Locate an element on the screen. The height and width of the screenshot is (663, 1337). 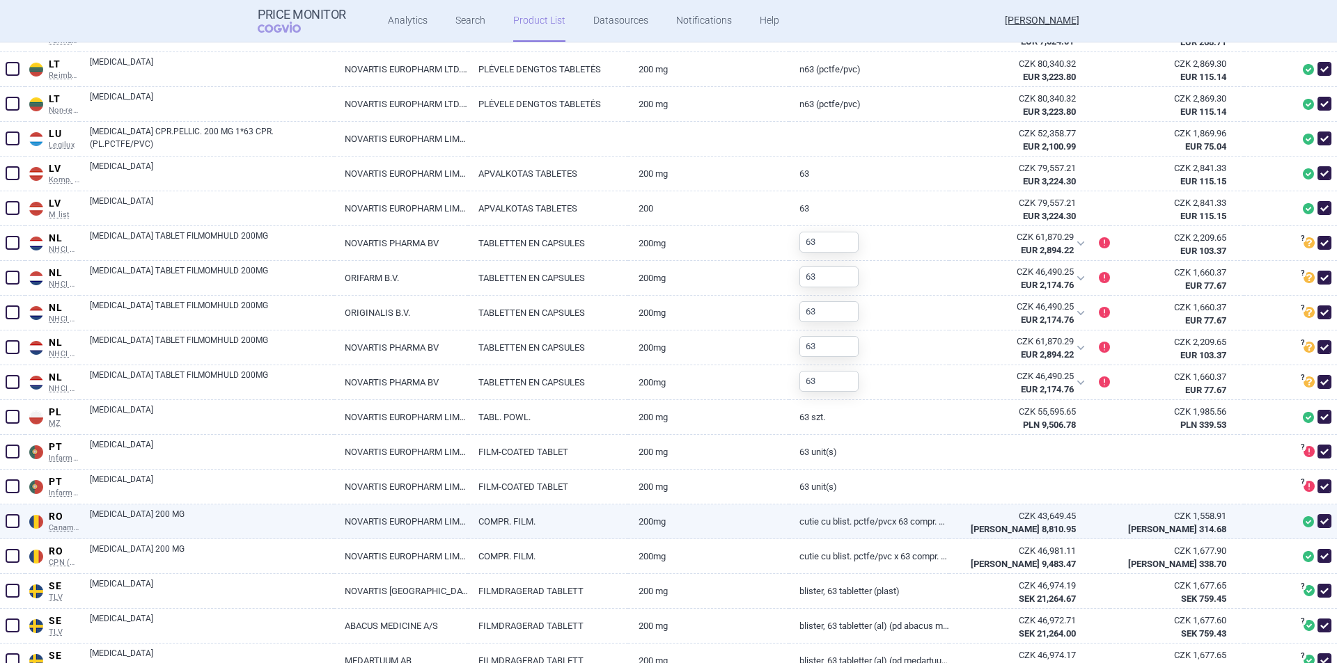
span: Komp. AB list is located at coordinates (64, 180).